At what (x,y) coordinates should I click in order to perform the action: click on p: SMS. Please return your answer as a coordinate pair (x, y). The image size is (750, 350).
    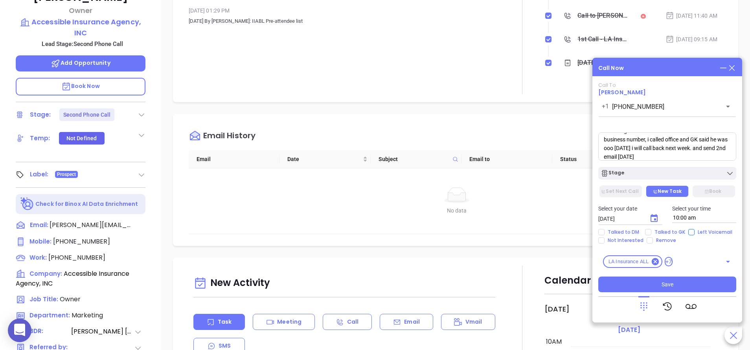
    Looking at the image, I should click on (224, 346).